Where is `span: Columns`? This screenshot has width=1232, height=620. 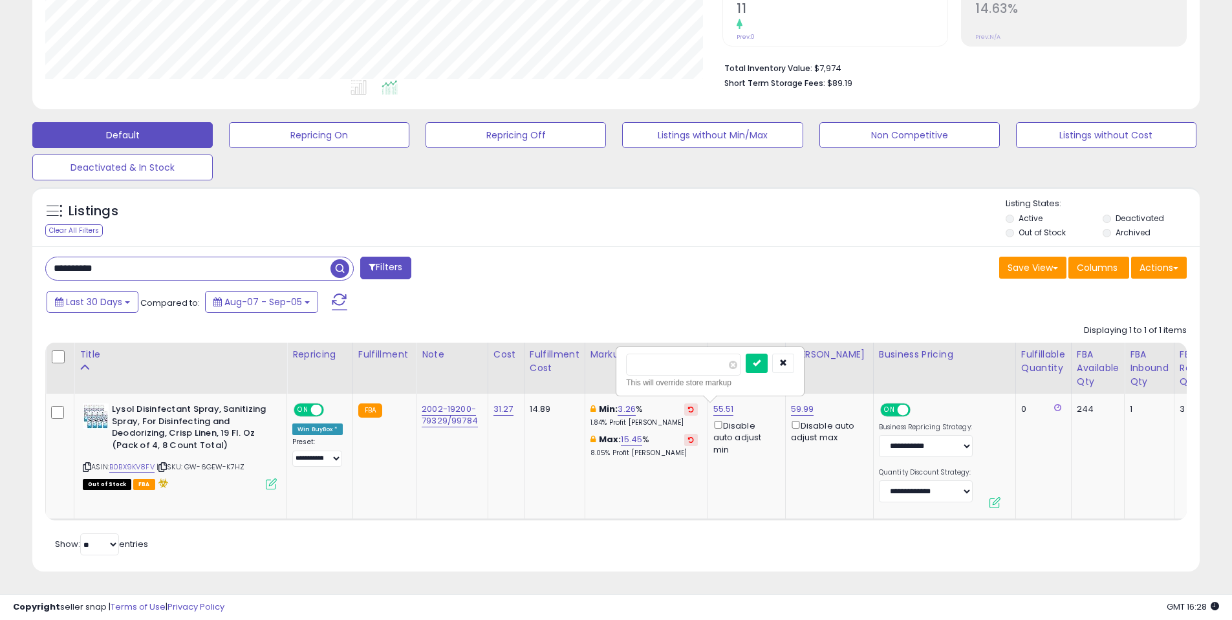 span: Columns is located at coordinates (1097, 268).